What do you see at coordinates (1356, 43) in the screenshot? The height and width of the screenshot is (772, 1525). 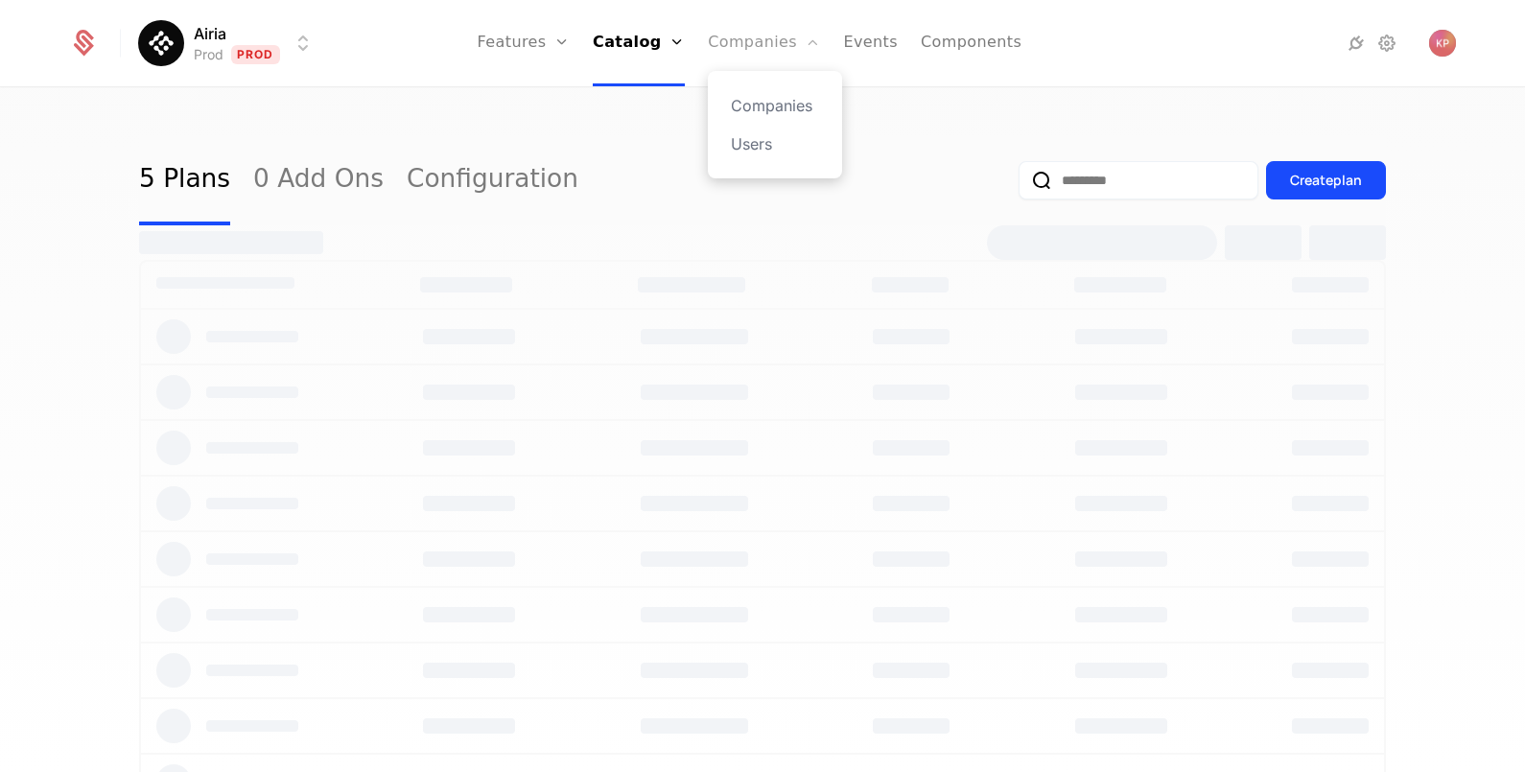 I see `a: Integrations` at bounding box center [1356, 43].